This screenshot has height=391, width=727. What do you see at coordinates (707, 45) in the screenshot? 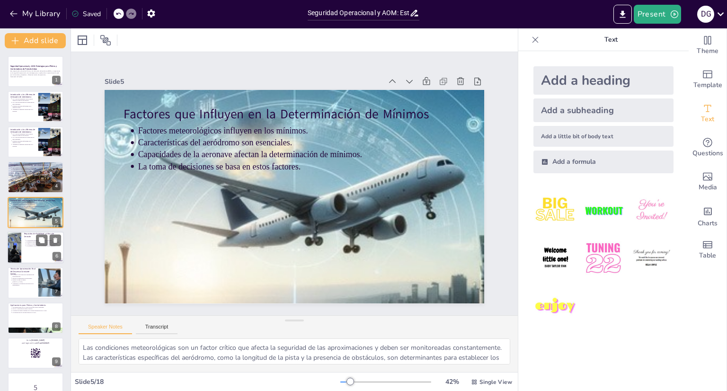
I see `div: Change the overall theme` at bounding box center [707, 45].